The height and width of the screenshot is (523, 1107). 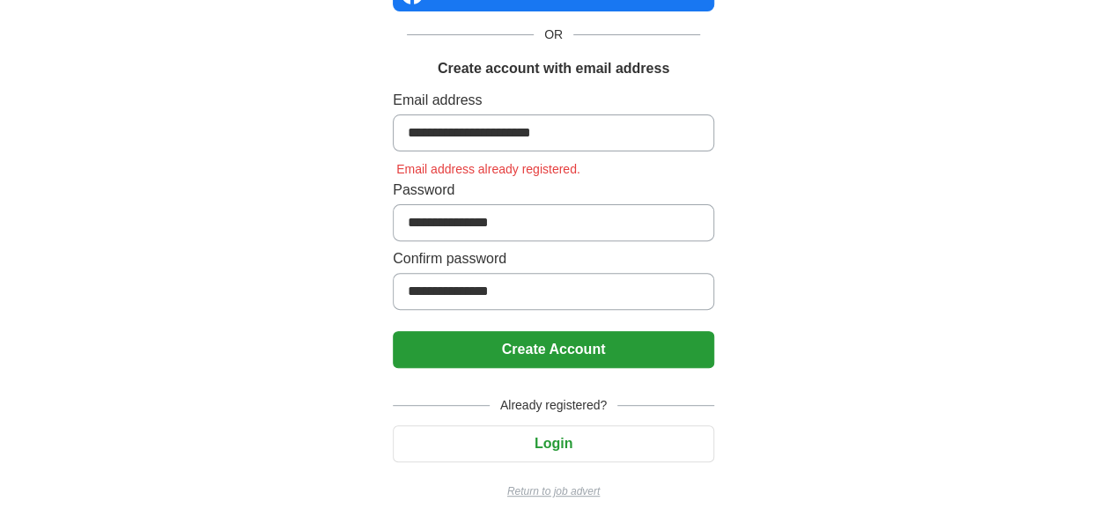 What do you see at coordinates (553, 444) in the screenshot?
I see `button: Login` at bounding box center [553, 444].